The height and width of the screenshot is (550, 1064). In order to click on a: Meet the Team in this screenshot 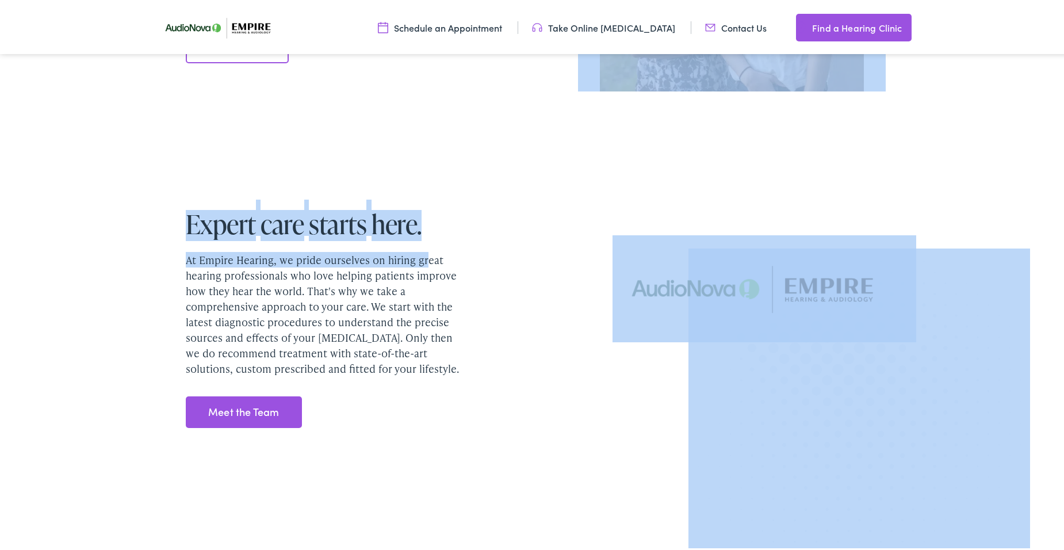, I will do `click(244, 410)`.